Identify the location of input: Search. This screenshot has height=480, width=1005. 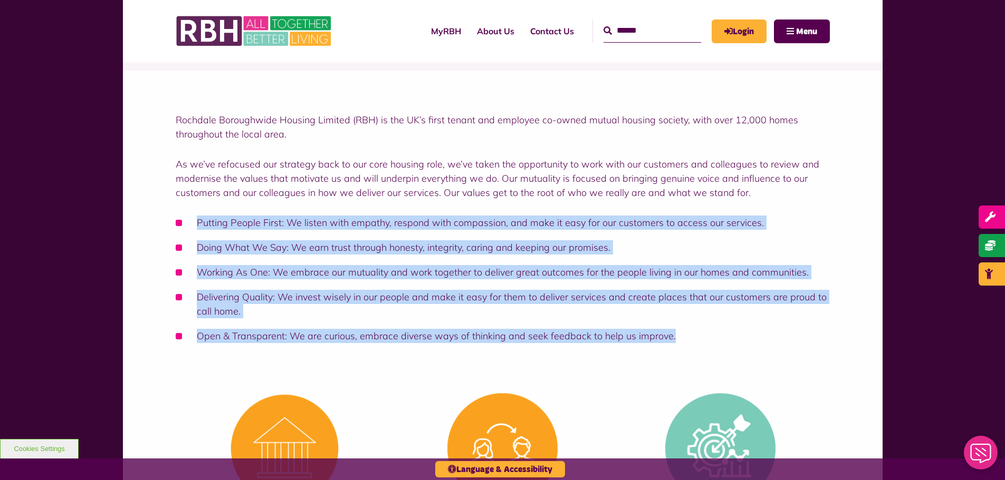
(652, 31).